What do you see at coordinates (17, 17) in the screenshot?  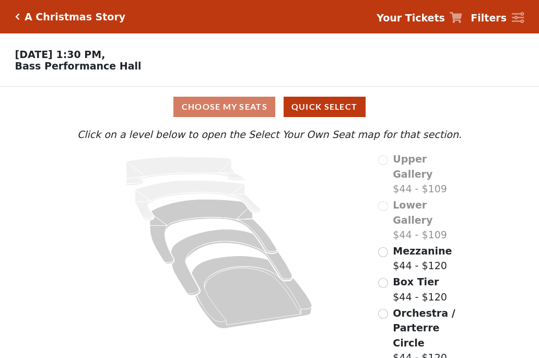 I see `a: Click here to go back to filters` at bounding box center [17, 17].